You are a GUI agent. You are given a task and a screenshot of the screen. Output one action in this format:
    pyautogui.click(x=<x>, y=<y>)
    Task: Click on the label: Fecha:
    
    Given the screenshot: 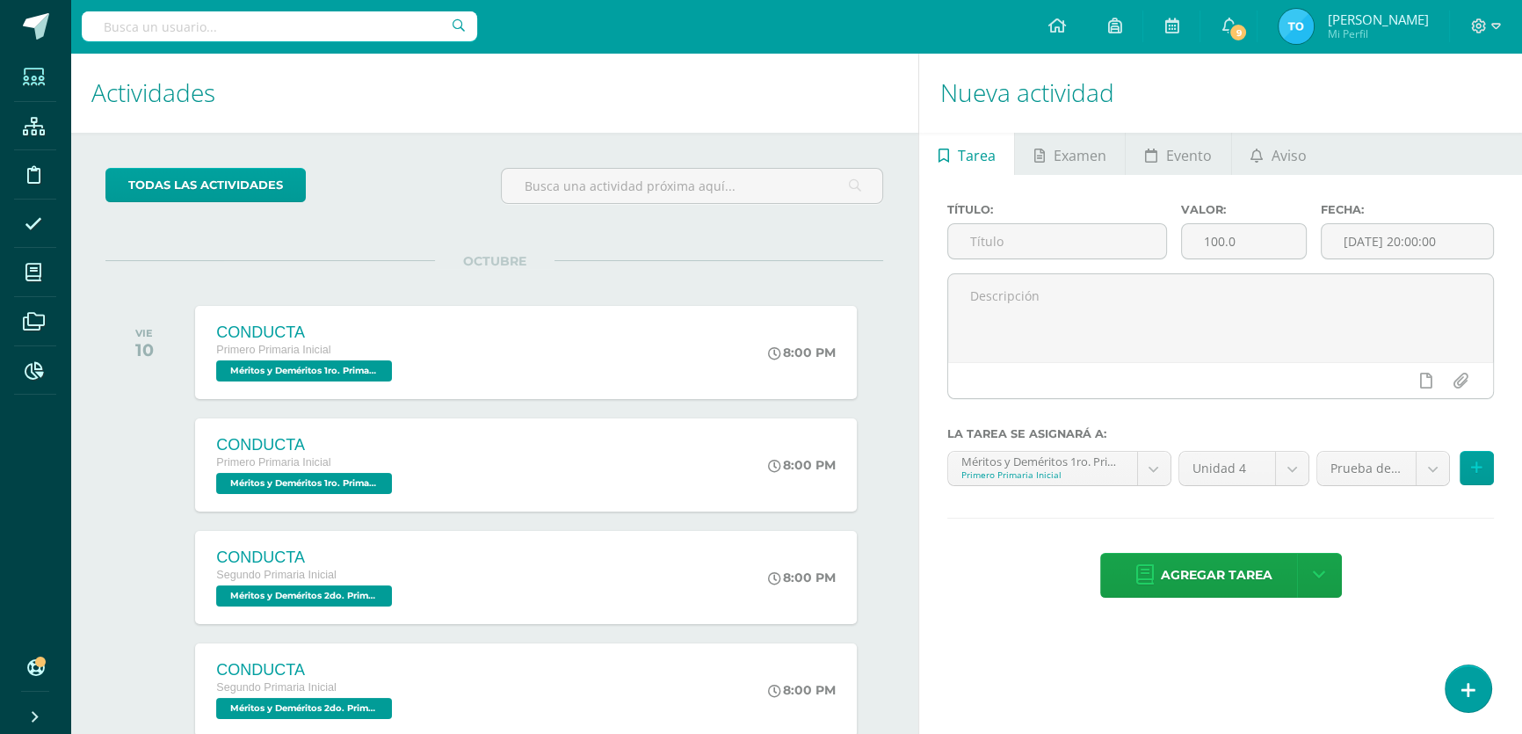 What is the action you would take?
    pyautogui.click(x=1407, y=209)
    